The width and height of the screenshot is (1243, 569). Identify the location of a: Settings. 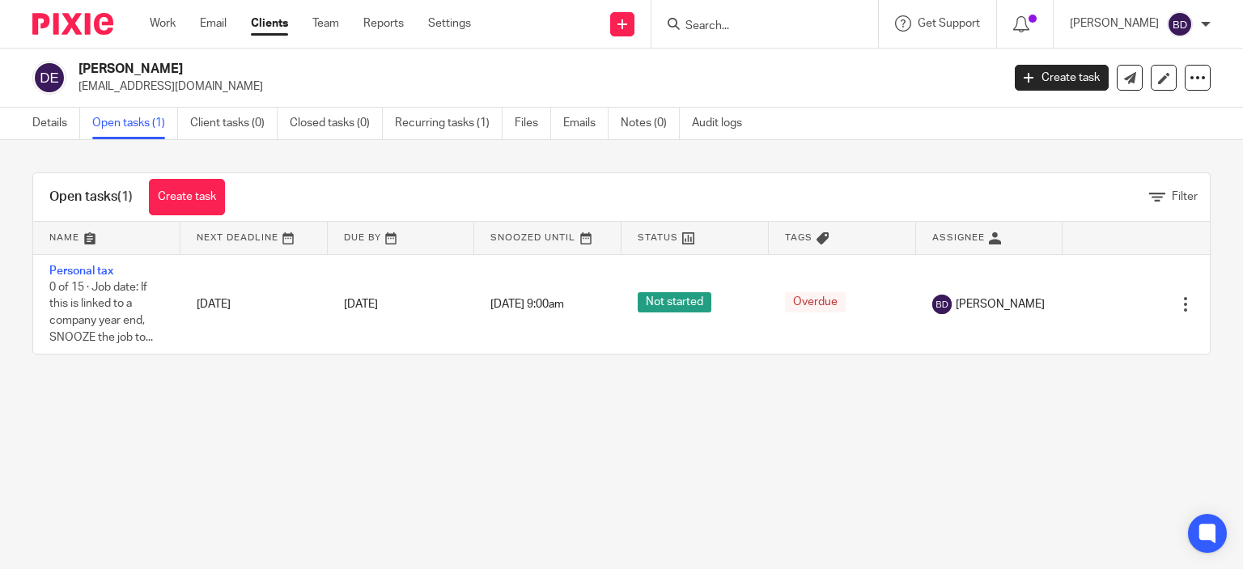
(449, 23).